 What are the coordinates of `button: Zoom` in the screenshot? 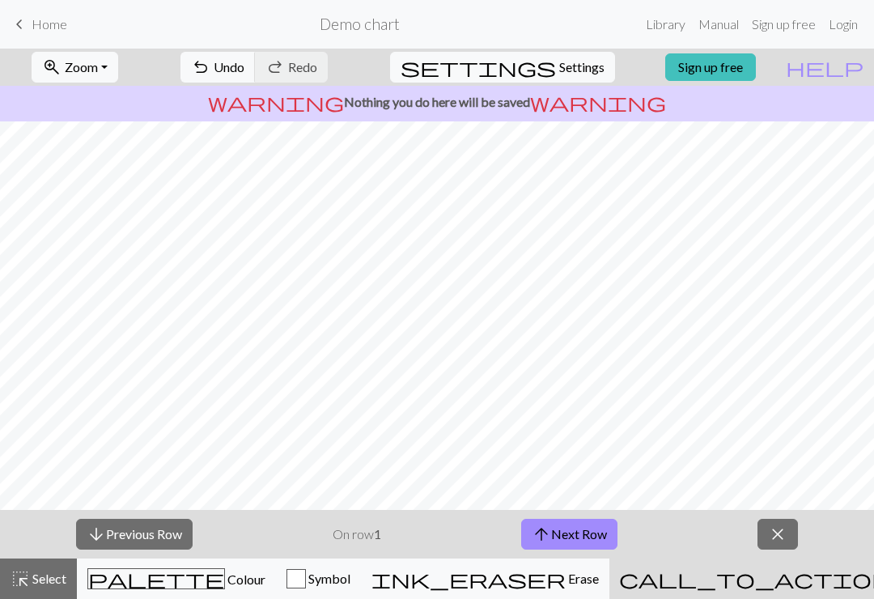 It's located at (74, 67).